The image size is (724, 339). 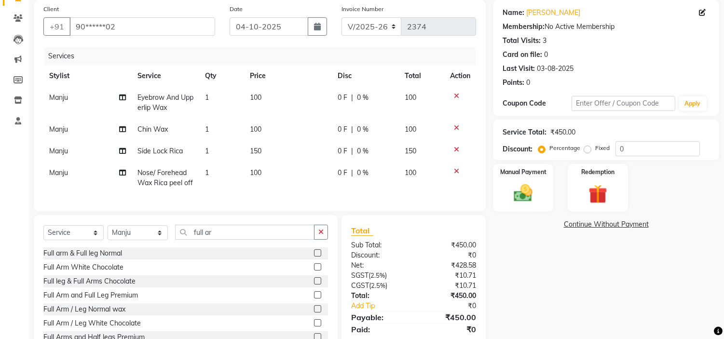 What do you see at coordinates (152, 129) in the screenshot?
I see `span: Chin Wax` at bounding box center [152, 129].